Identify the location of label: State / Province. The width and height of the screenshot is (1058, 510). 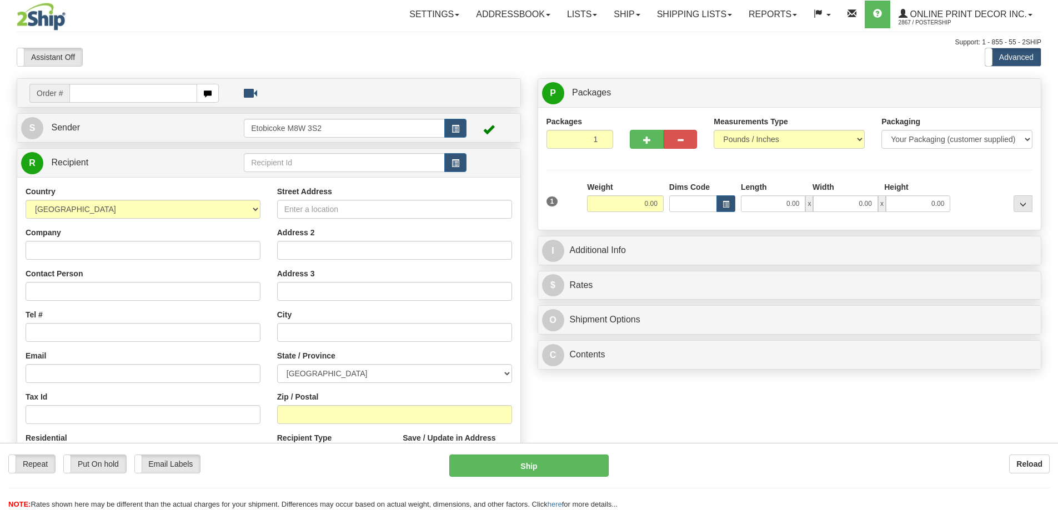
(306, 356).